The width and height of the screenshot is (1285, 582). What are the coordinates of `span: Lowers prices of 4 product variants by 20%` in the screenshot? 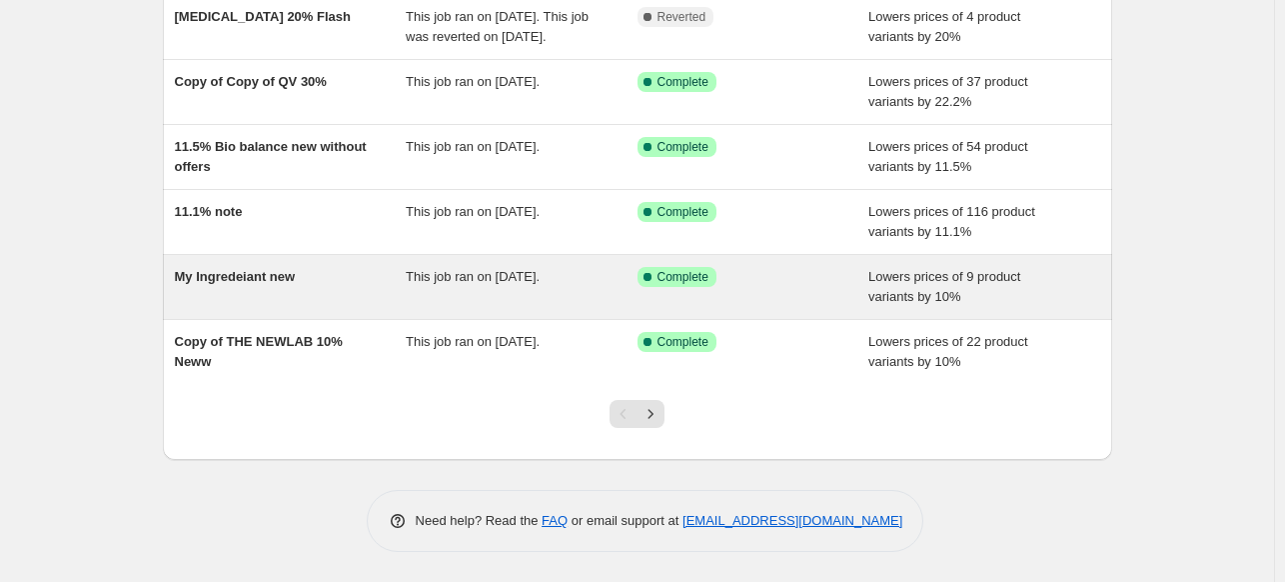 It's located at (944, 26).